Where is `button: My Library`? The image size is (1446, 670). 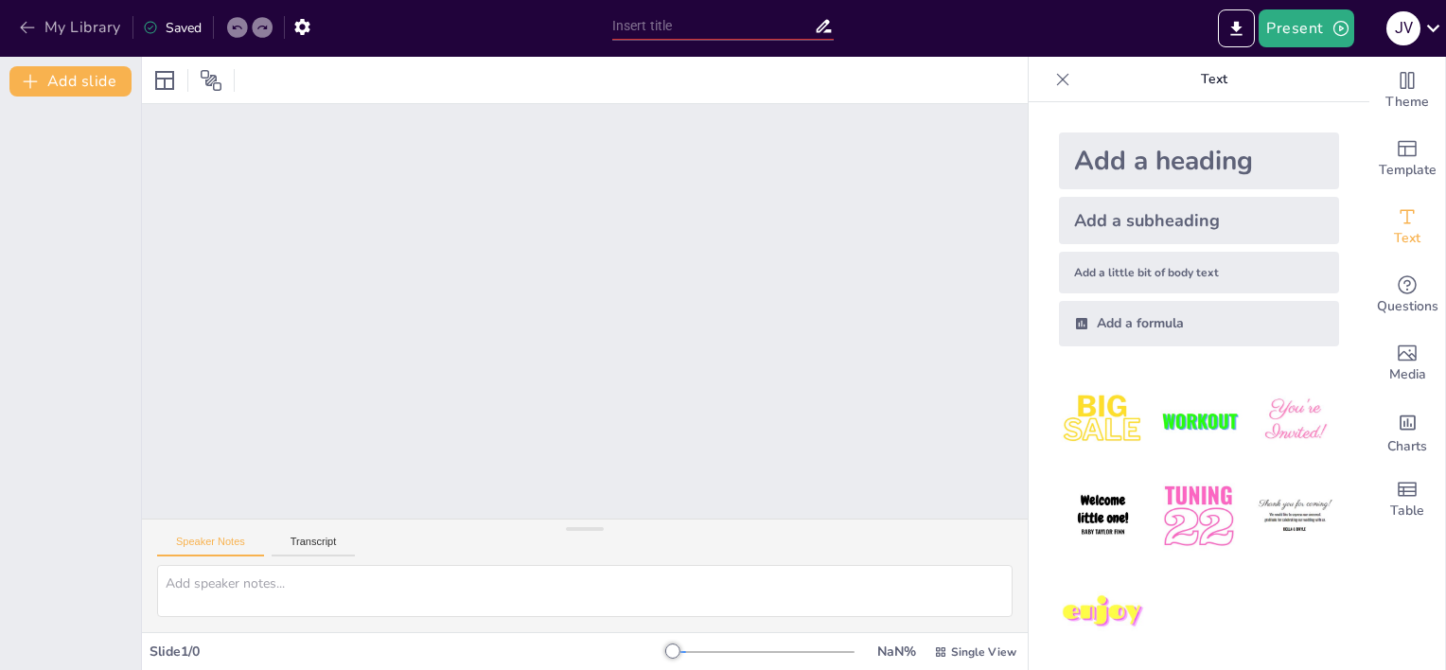
button: My Library is located at coordinates (71, 27).